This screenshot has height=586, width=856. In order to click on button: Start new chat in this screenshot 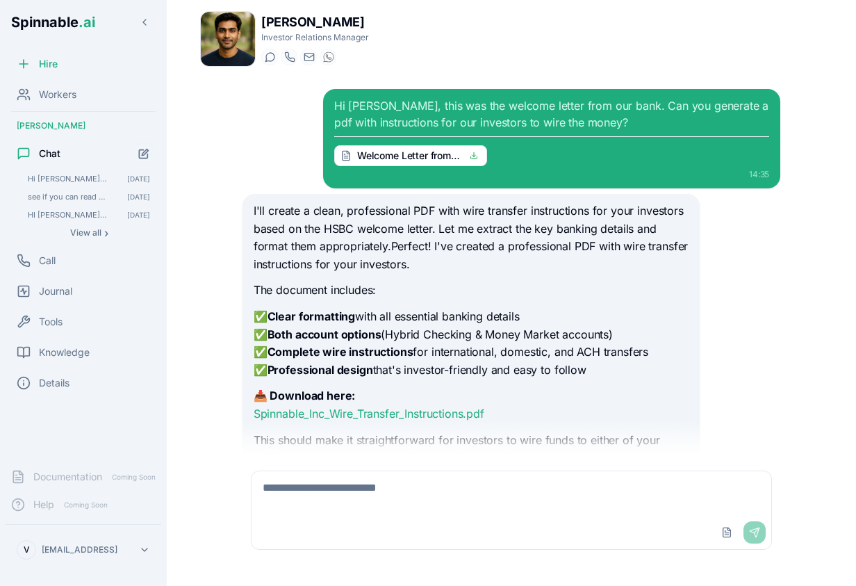, I will do `click(144, 154)`.